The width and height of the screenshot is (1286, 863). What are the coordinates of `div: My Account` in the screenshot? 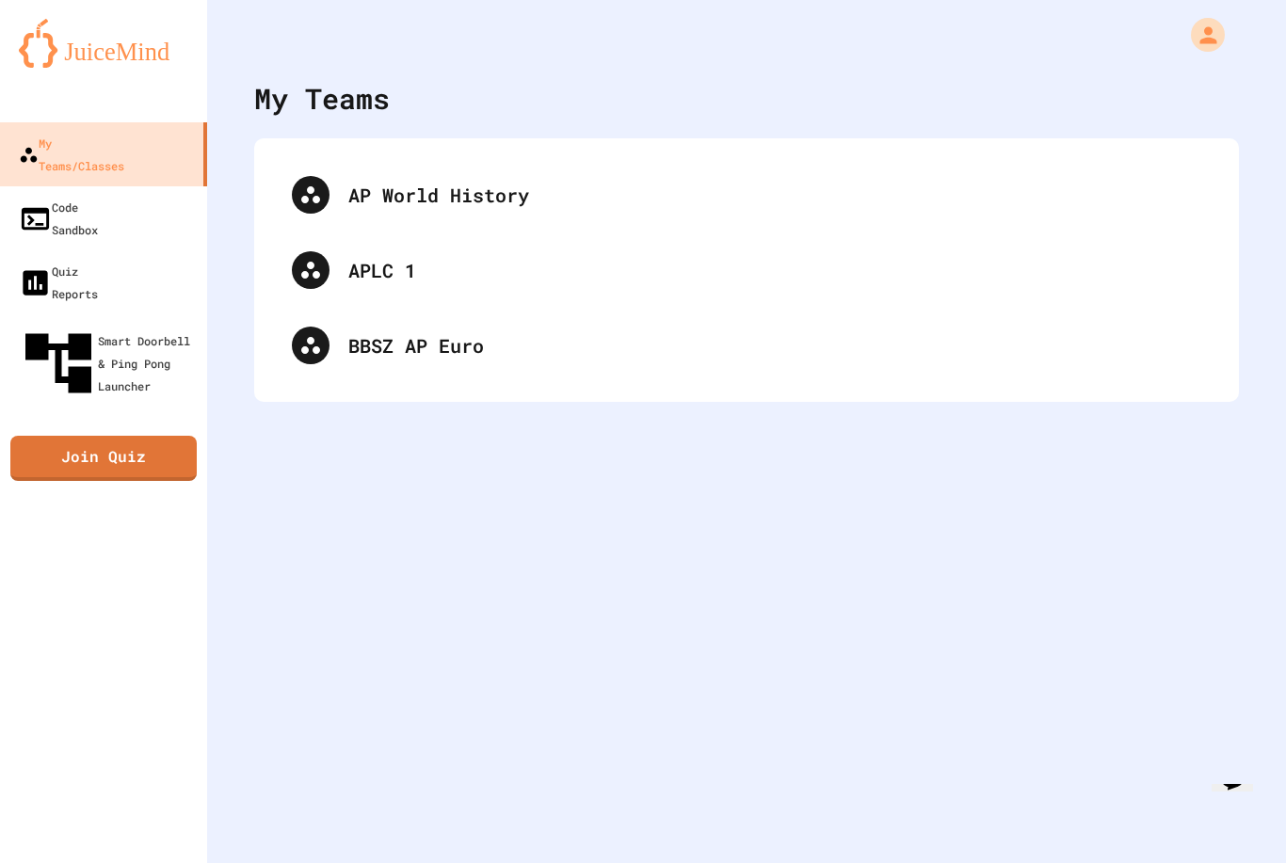 It's located at (1201, 35).